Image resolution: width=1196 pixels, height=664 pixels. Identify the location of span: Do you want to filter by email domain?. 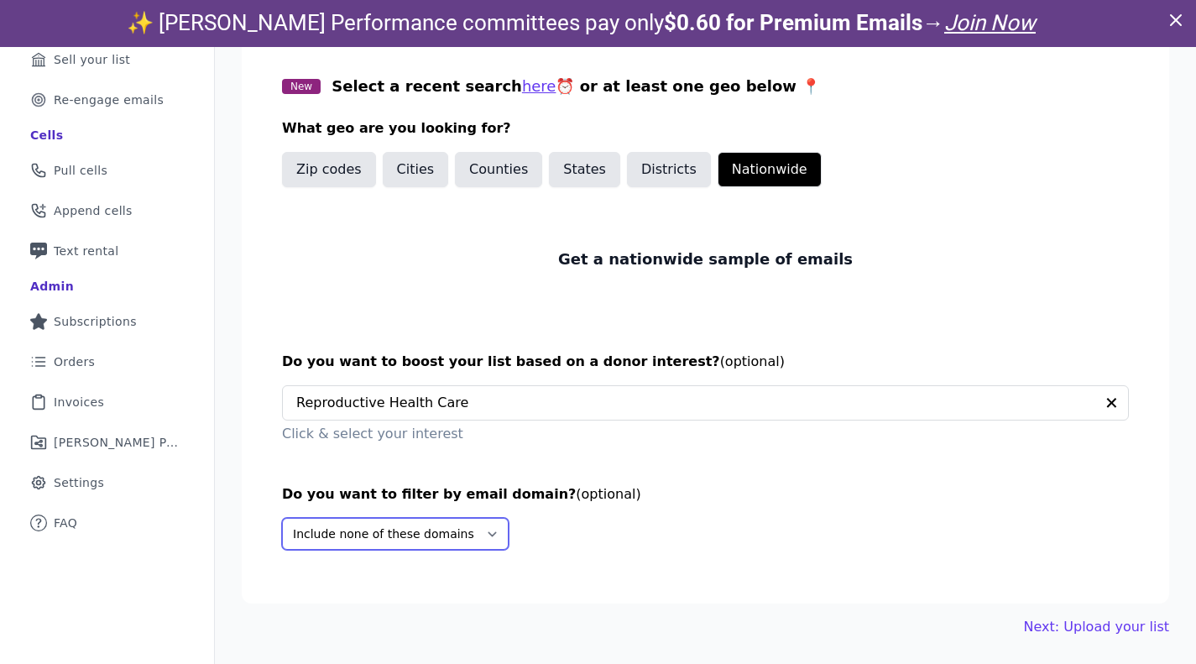
(429, 493).